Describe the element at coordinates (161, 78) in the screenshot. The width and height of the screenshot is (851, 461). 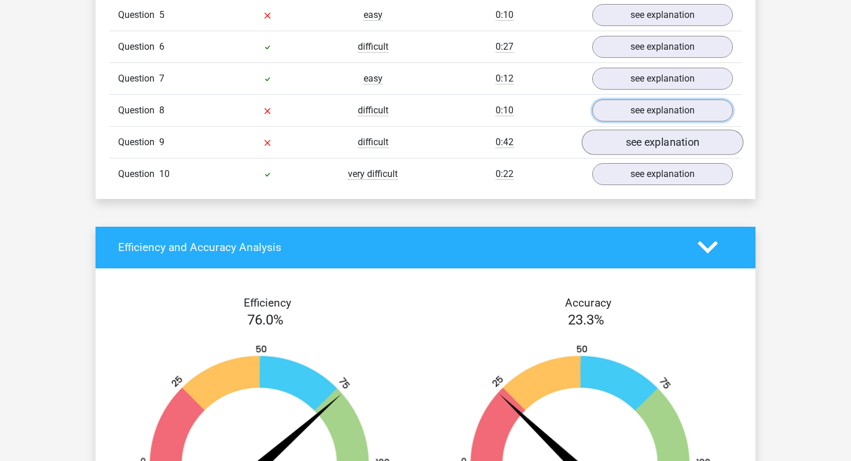
I see `span: 7` at that location.